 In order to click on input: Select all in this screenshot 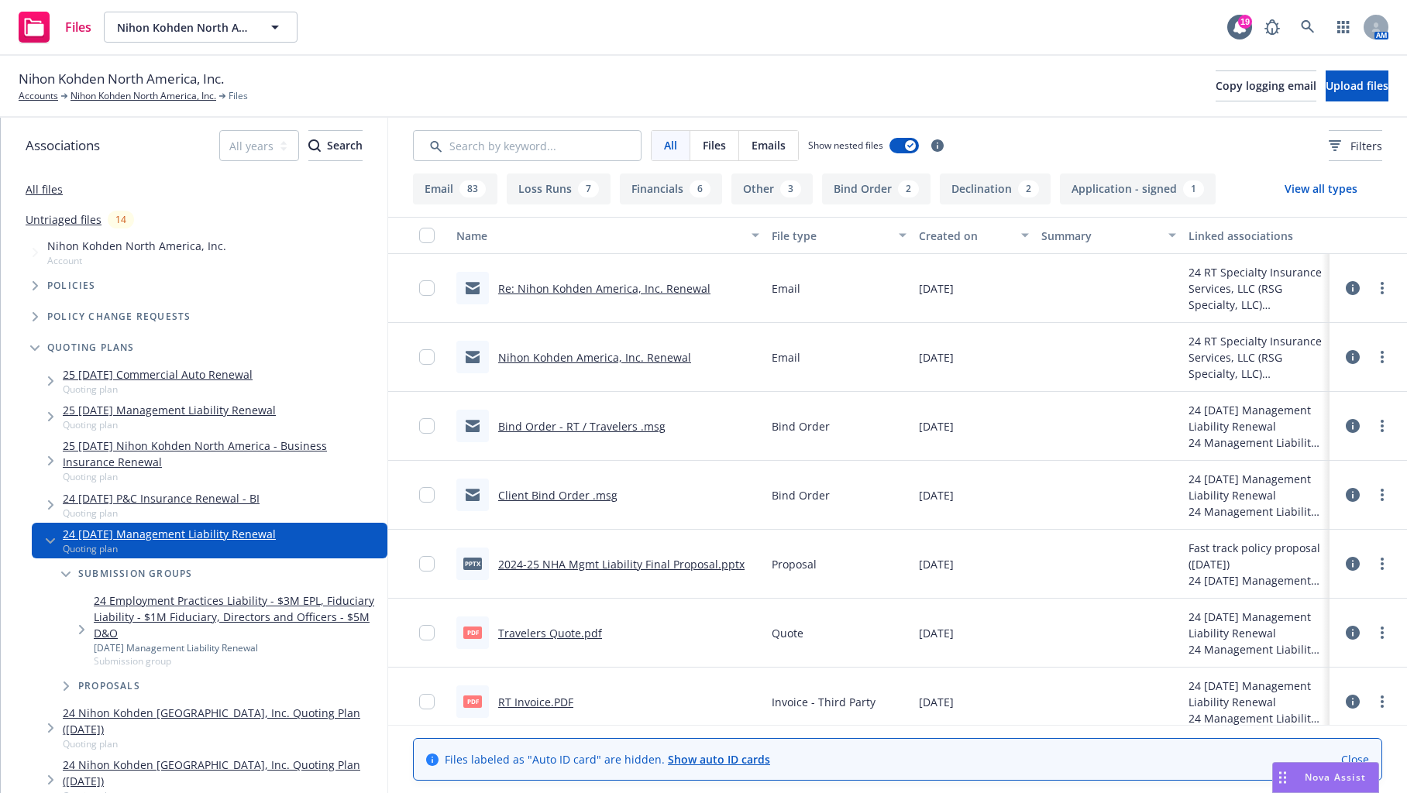, I will do `click(427, 236)`.